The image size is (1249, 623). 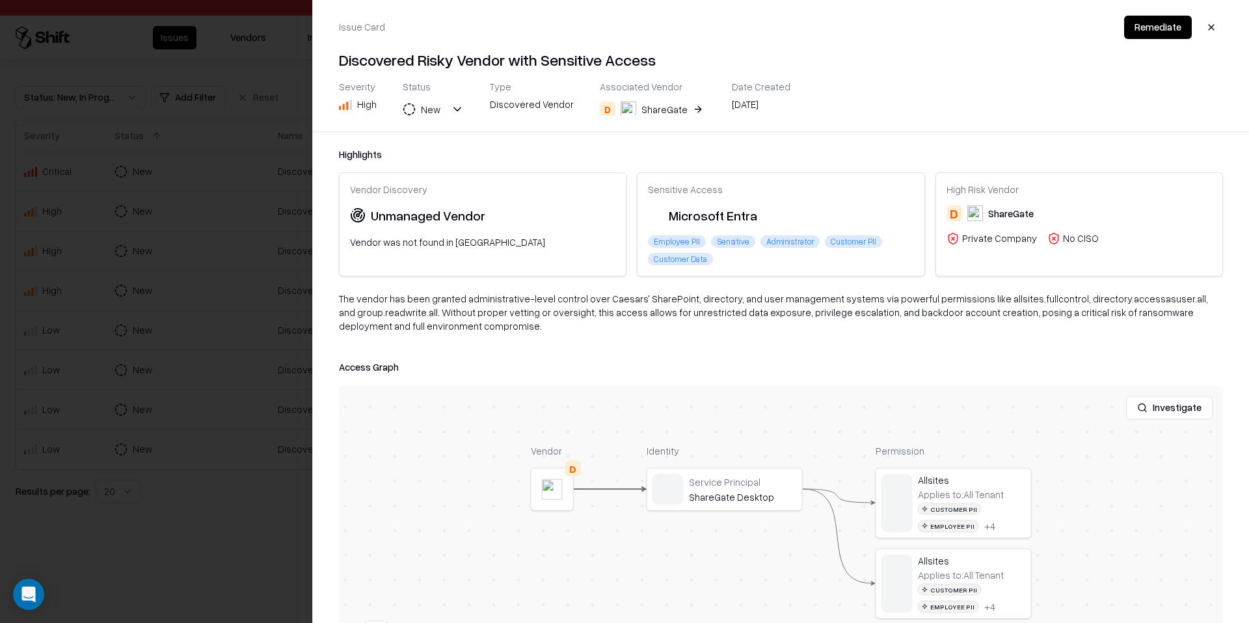 What do you see at coordinates (552, 450) in the screenshot?
I see `div: Vendor` at bounding box center [552, 450].